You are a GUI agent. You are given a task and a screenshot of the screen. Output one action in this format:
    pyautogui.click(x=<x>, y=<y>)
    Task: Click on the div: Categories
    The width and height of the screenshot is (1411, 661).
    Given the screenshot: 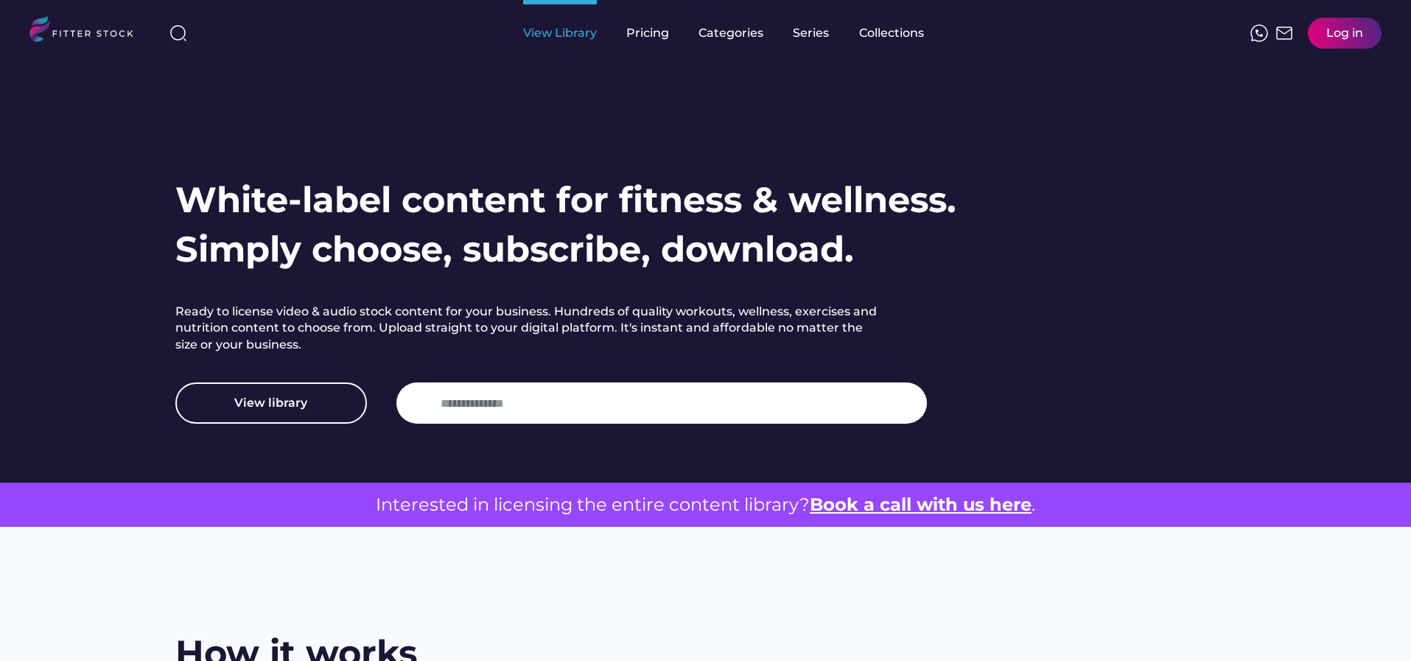 What is the action you would take?
    pyautogui.click(x=731, y=33)
    